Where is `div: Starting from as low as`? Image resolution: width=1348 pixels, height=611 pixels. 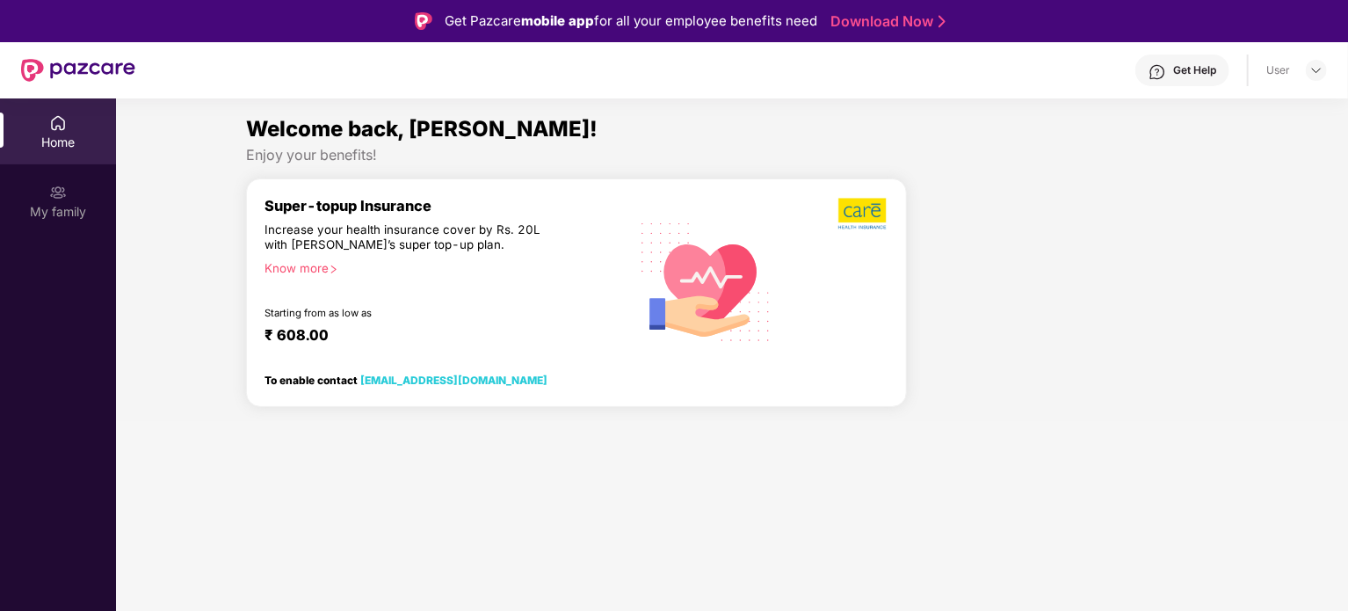
div: Starting from as low as is located at coordinates (409, 313).